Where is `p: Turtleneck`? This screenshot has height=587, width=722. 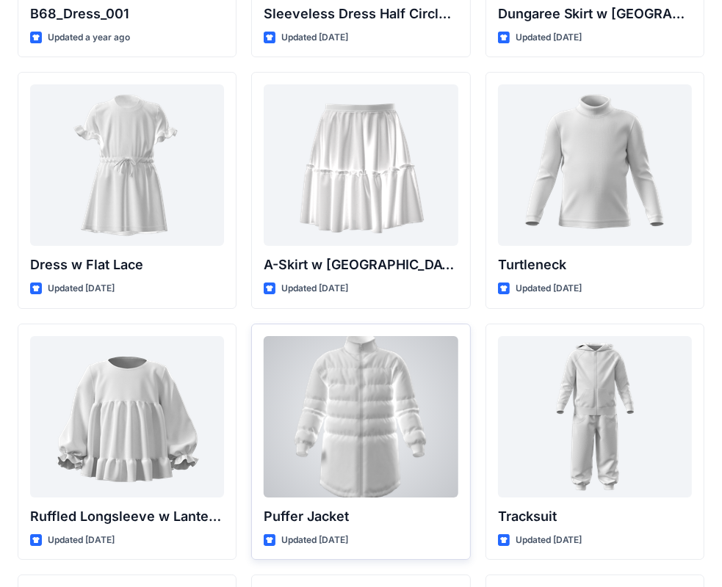 p: Turtleneck is located at coordinates (595, 265).